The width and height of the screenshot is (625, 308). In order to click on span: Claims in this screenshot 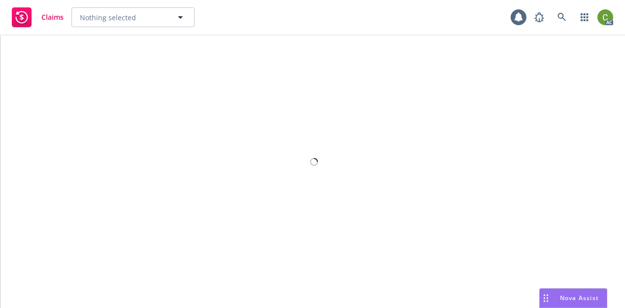, I will do `click(52, 17)`.